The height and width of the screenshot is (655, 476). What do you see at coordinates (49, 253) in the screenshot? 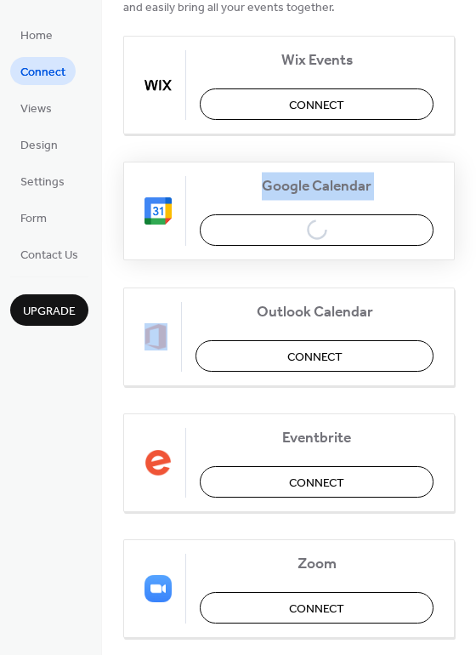
I see `a: Contact Us` at bounding box center [49, 253].